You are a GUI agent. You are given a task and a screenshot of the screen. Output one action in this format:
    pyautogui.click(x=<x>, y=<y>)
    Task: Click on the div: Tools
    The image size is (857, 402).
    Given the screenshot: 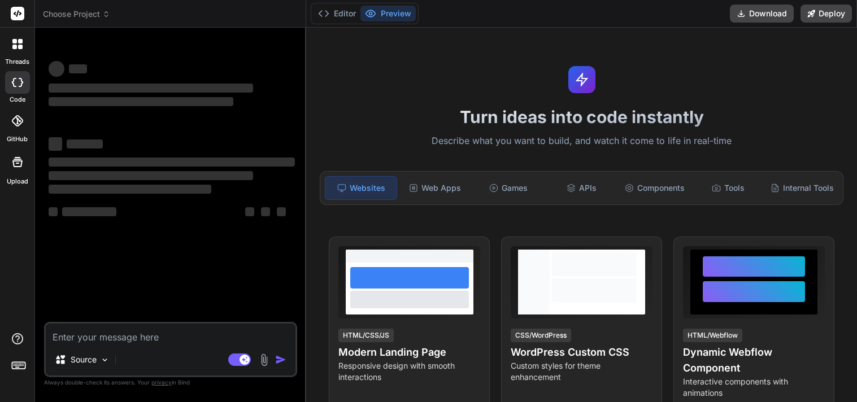 What is the action you would take?
    pyautogui.click(x=728, y=188)
    